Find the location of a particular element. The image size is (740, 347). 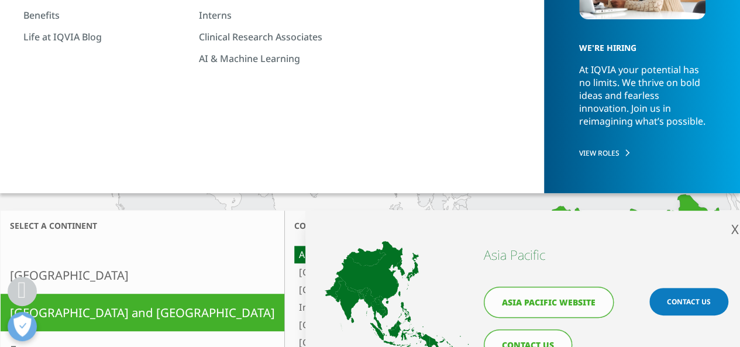

a: Contact Us is located at coordinates (688, 301).